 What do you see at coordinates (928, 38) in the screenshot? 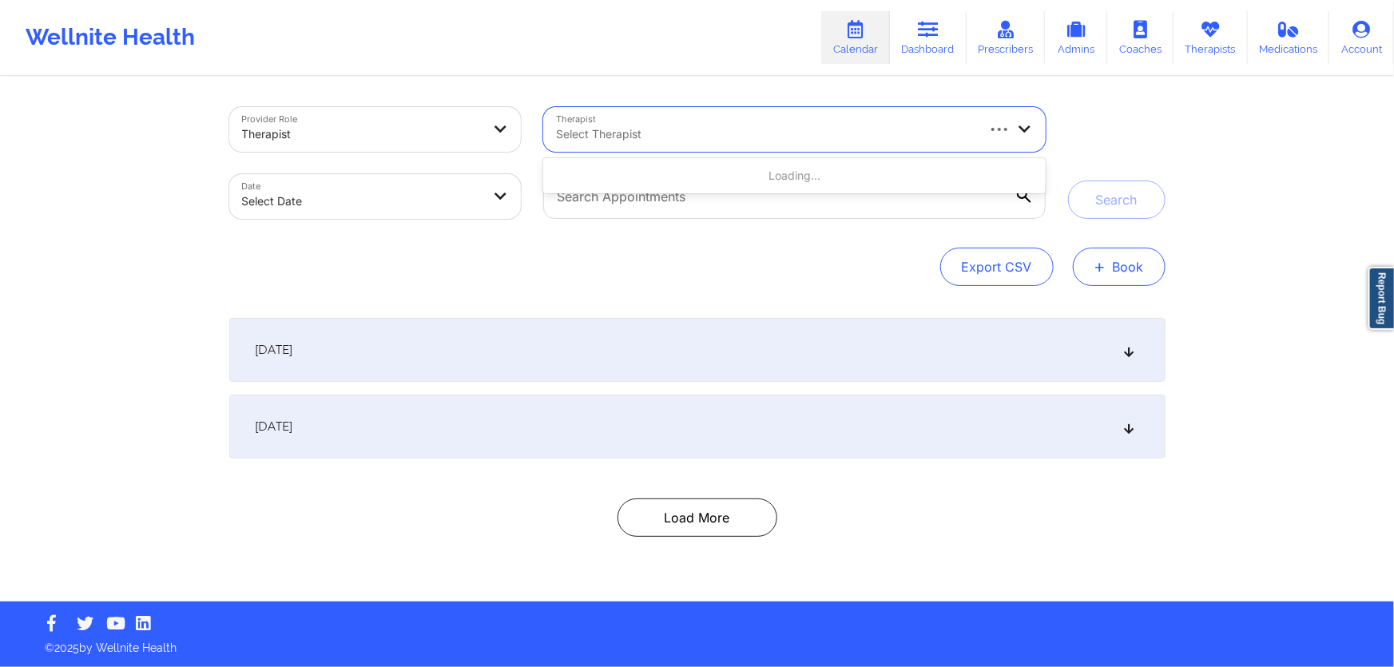
I see `a: Dashboard` at bounding box center [928, 38].